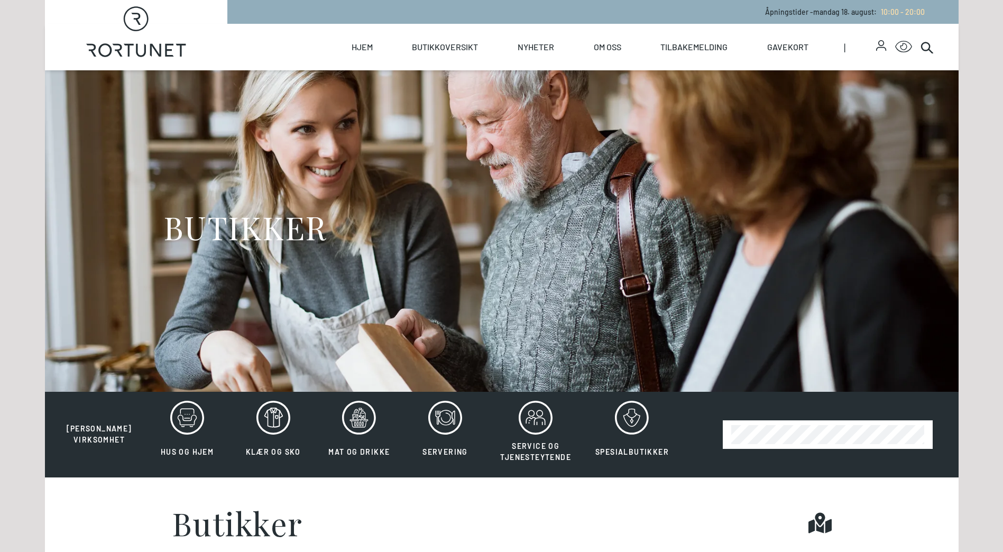  What do you see at coordinates (904, 47) in the screenshot?
I see `button: Open Accessibility Menu` at bounding box center [904, 47].